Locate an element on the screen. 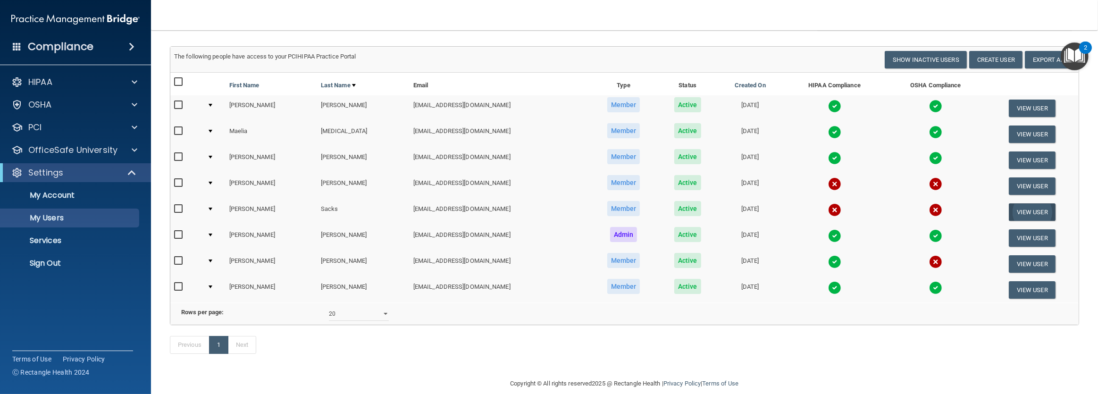 Image resolution: width=1098 pixels, height=394 pixels. span: Admin is located at coordinates (624, 235).